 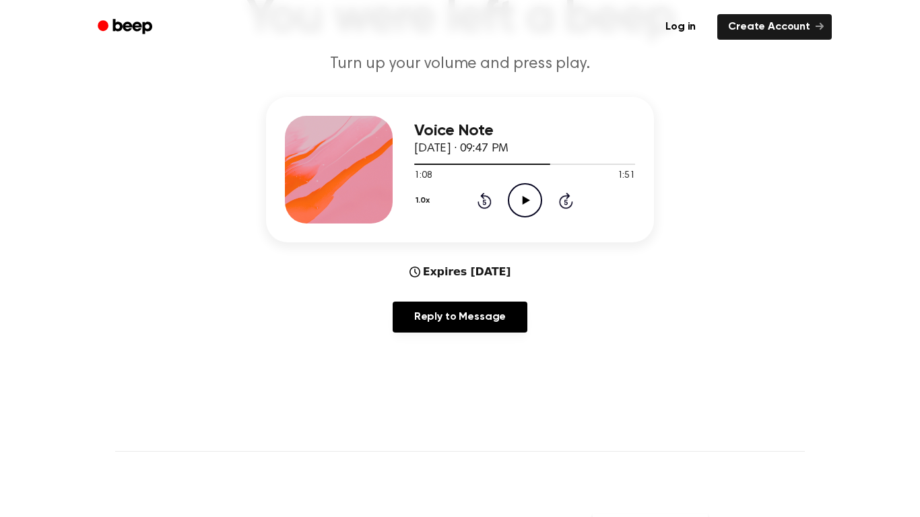 I want to click on a: Log in, so click(x=681, y=27).